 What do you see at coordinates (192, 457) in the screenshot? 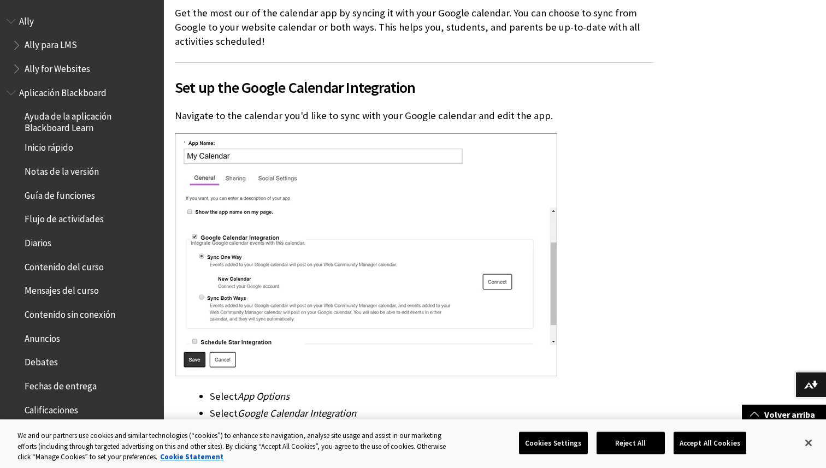
I see `a: More information about your privacy, opens in a new tab` at bounding box center [192, 457].